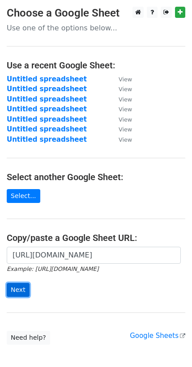 The width and height of the screenshot is (192, 367). I want to click on h4: Copy/paste a Google Sheet URL:, so click(96, 238).